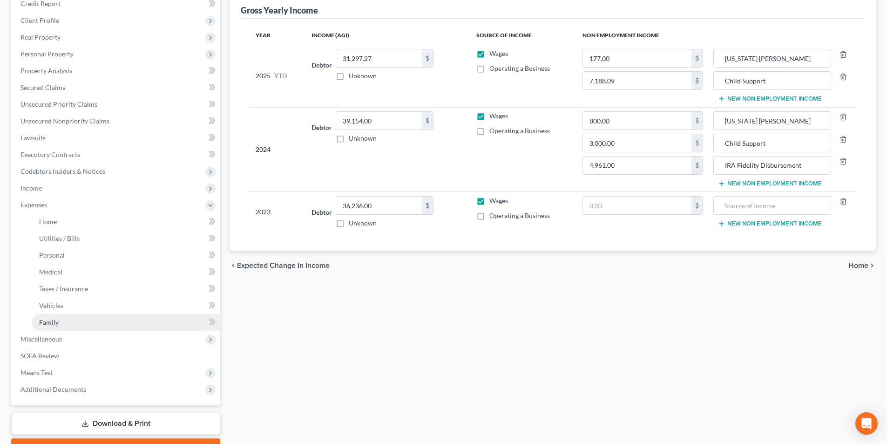 The image size is (887, 444). Describe the element at coordinates (63, 171) in the screenshot. I see `span: Codebtors Insiders & Notices` at that location.